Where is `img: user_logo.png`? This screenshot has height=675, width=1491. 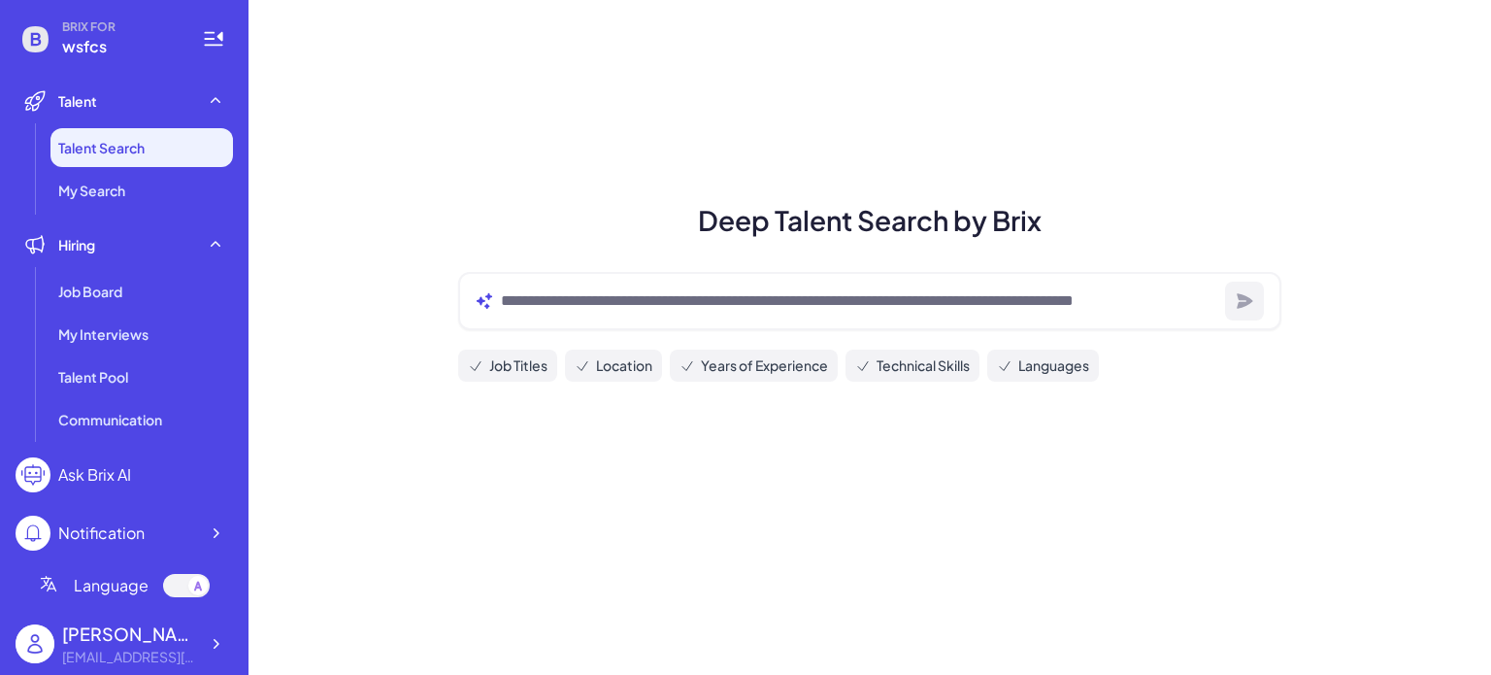 img: user_logo.png is located at coordinates (35, 644).